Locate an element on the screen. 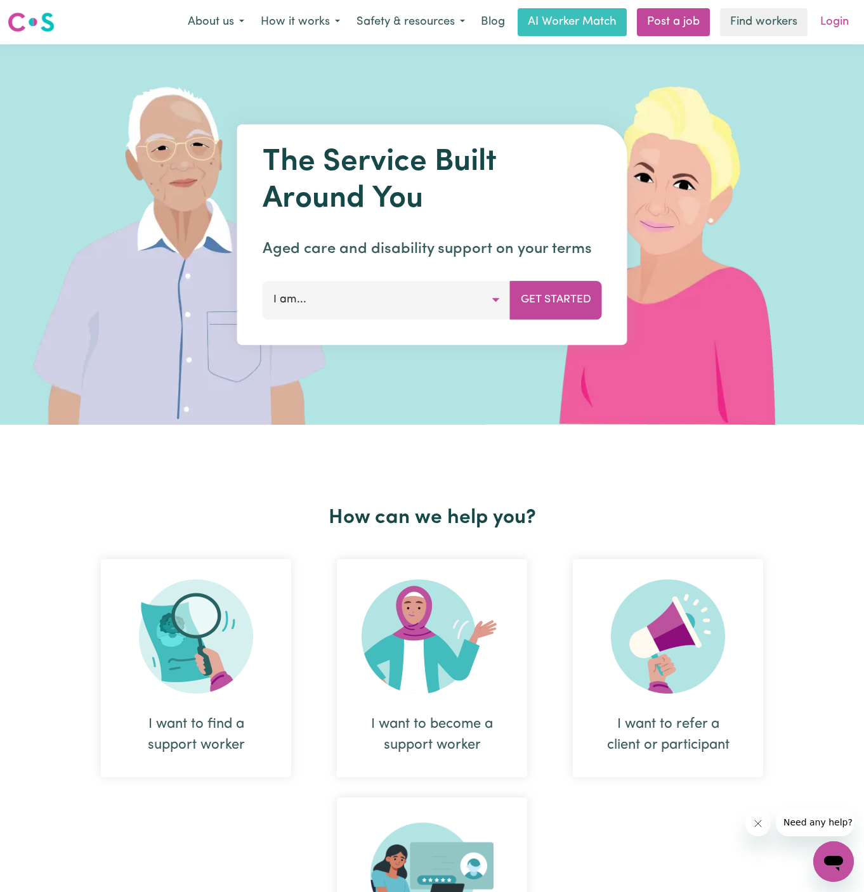 The image size is (864, 892). img: Refer is located at coordinates (668, 637).